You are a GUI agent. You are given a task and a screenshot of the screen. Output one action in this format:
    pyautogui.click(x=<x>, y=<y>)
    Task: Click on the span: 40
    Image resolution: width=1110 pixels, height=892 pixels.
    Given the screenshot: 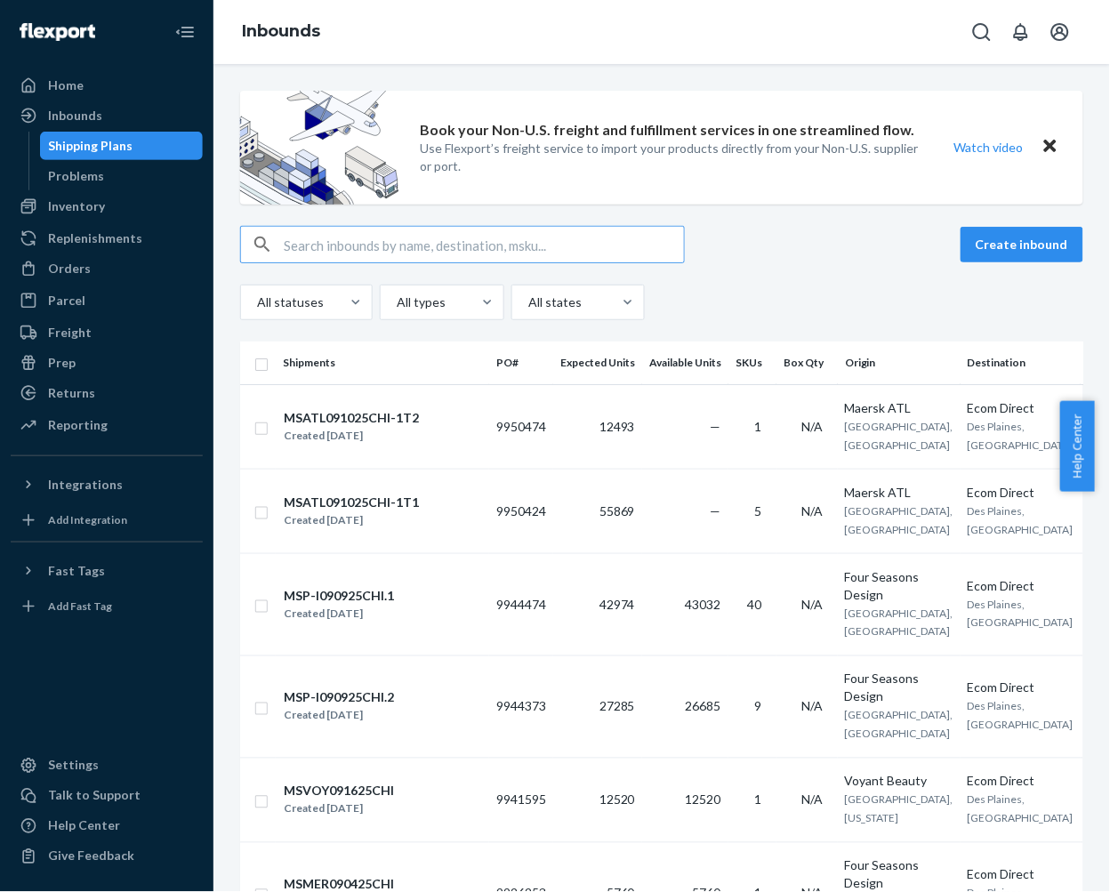 What is the action you would take?
    pyautogui.click(x=755, y=604)
    